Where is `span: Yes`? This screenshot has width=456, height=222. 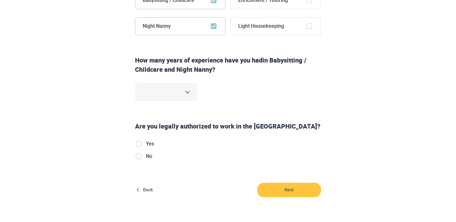
span: Yes is located at coordinates (150, 144).